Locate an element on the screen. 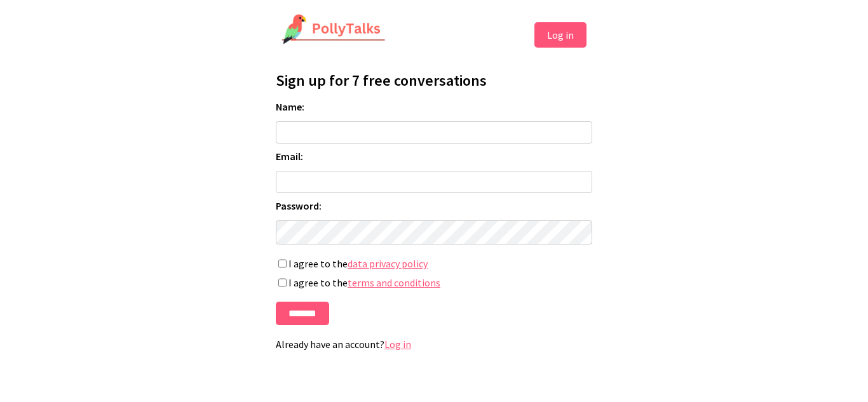 This screenshot has width=868, height=402. a: terms and conditions is located at coordinates (394, 283).